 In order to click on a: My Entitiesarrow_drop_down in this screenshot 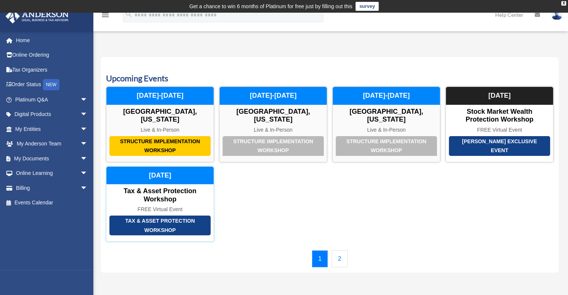, I will do `click(52, 129)`.